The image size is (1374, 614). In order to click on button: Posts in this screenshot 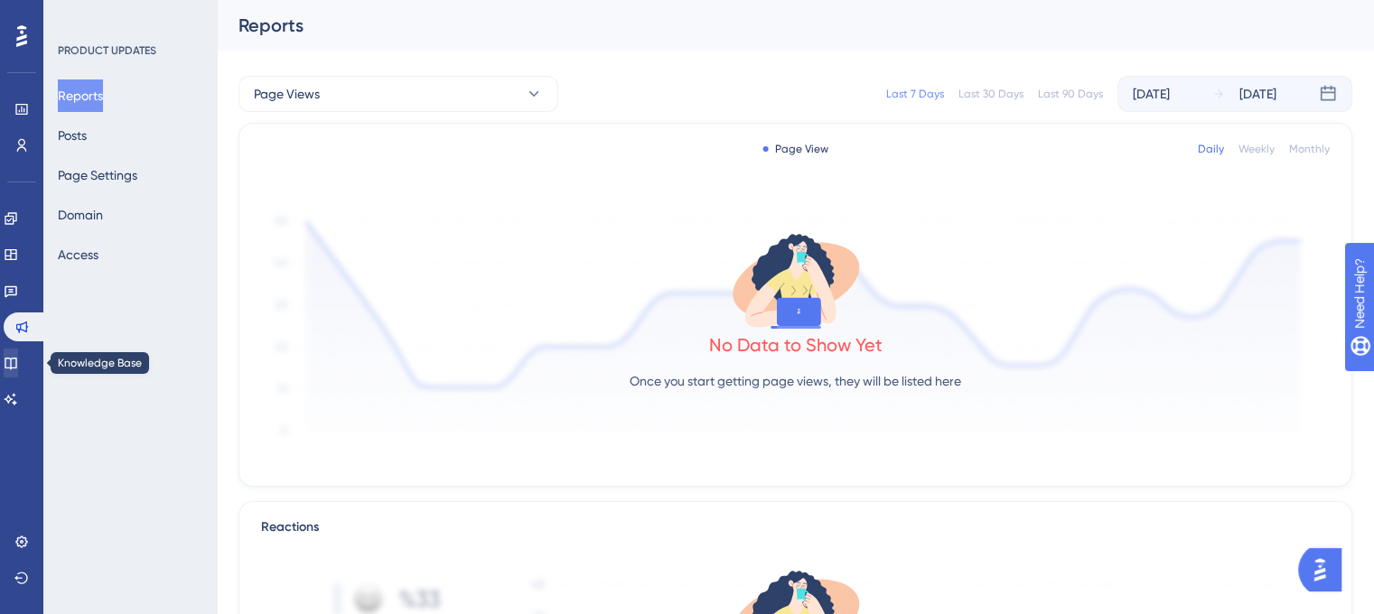, I will do `click(72, 135)`.